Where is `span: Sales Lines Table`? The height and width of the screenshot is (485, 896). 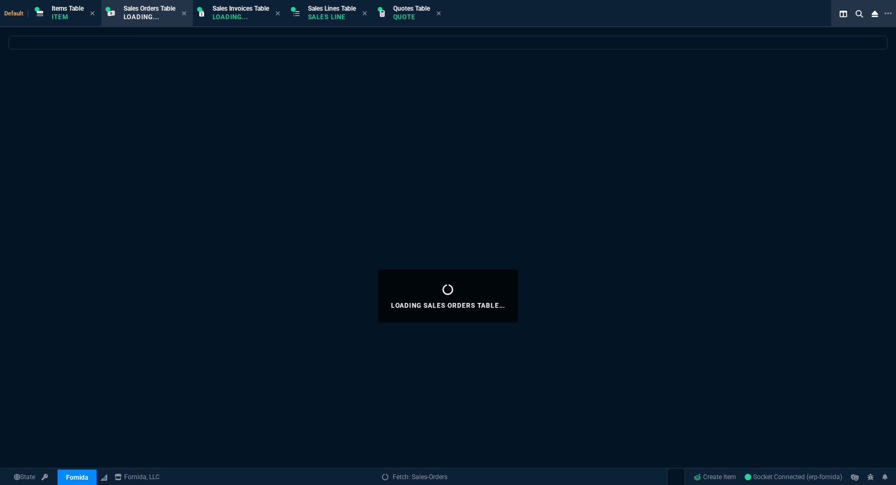
span: Sales Lines Table is located at coordinates (332, 9).